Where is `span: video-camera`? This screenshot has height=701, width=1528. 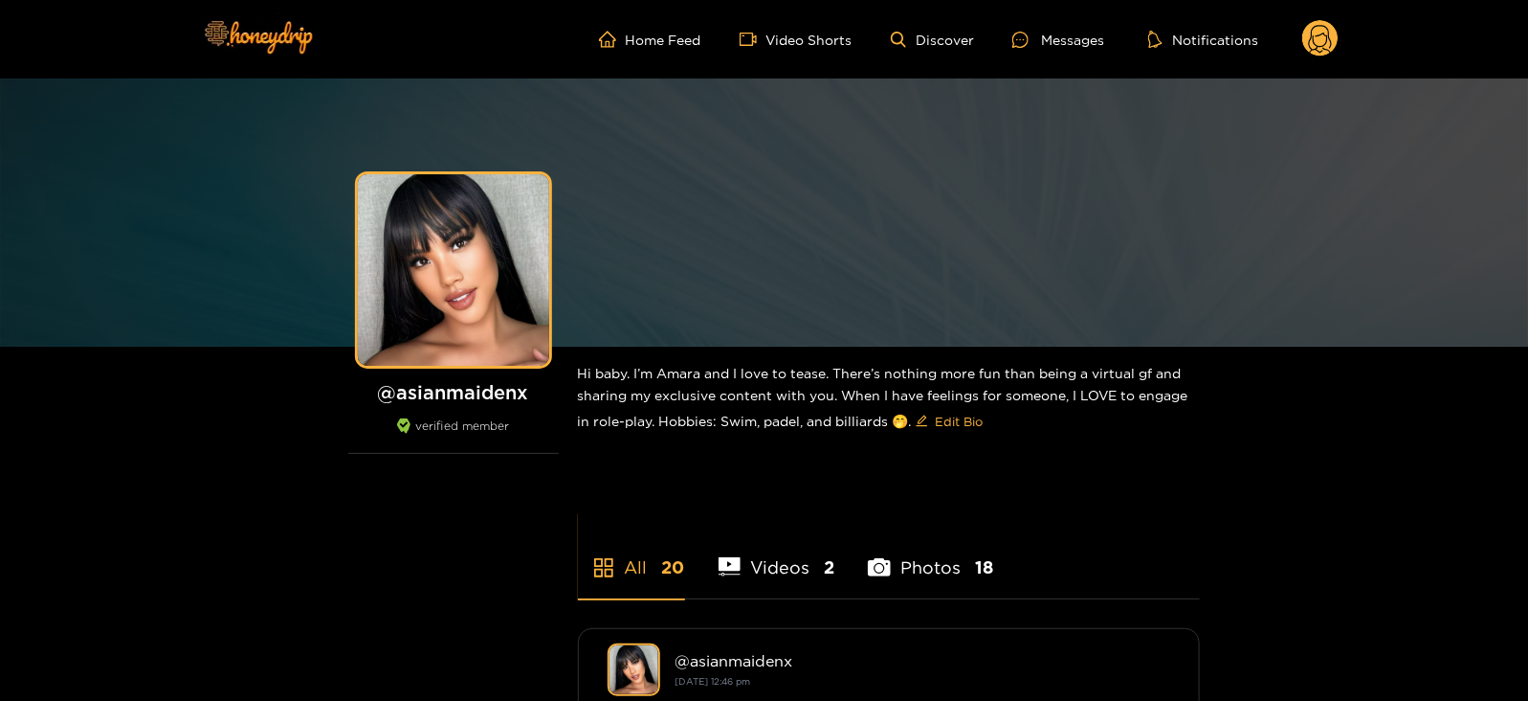
span: video-camera is located at coordinates (753, 39).